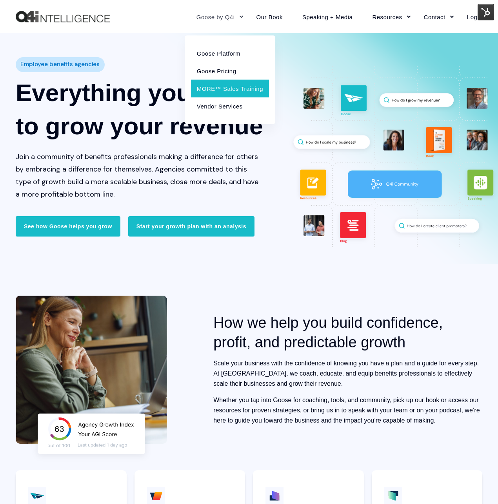  Describe the element at coordinates (68, 226) in the screenshot. I see `a: See how Goose helps you grow` at that location.